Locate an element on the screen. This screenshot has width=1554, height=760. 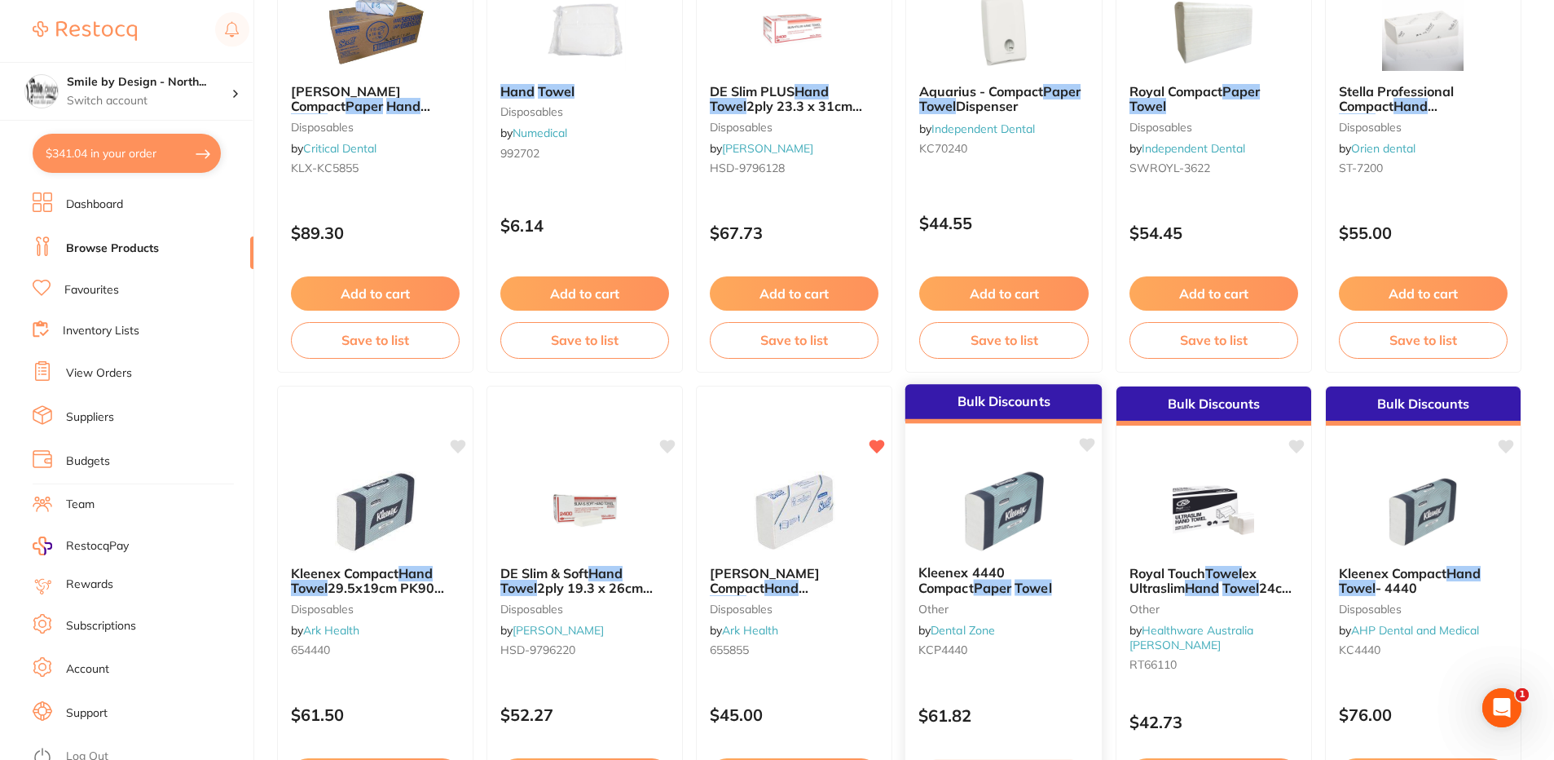
a: Numedical is located at coordinates (540, 133).